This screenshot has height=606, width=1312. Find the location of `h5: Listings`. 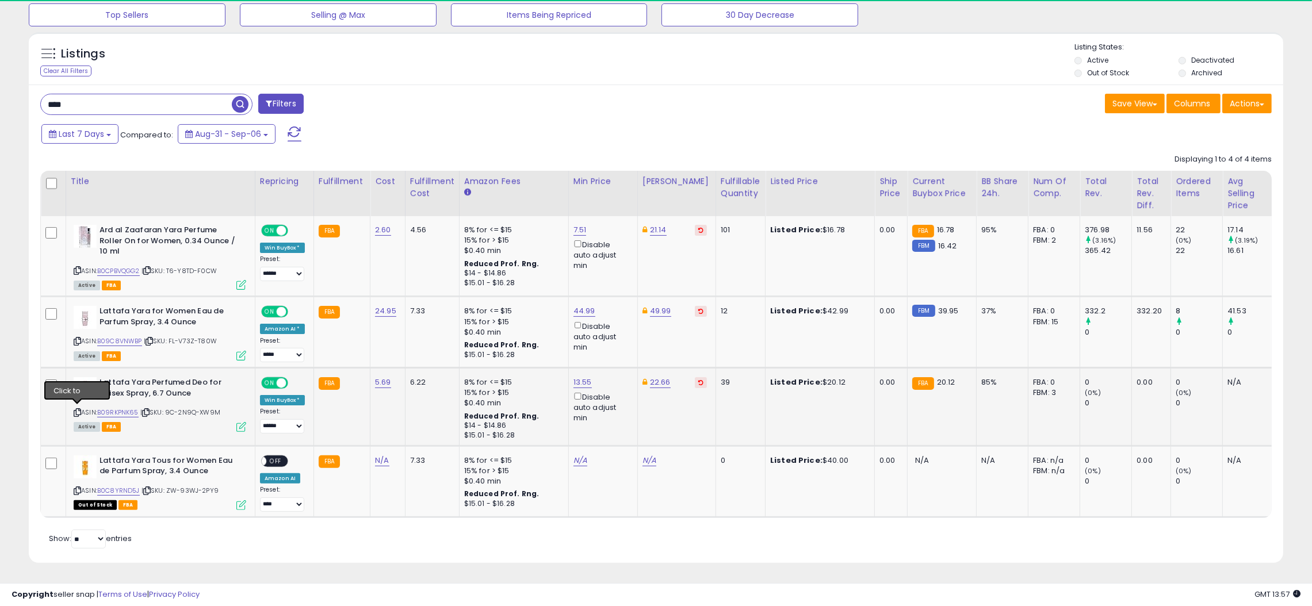

h5: Listings is located at coordinates (83, 54).